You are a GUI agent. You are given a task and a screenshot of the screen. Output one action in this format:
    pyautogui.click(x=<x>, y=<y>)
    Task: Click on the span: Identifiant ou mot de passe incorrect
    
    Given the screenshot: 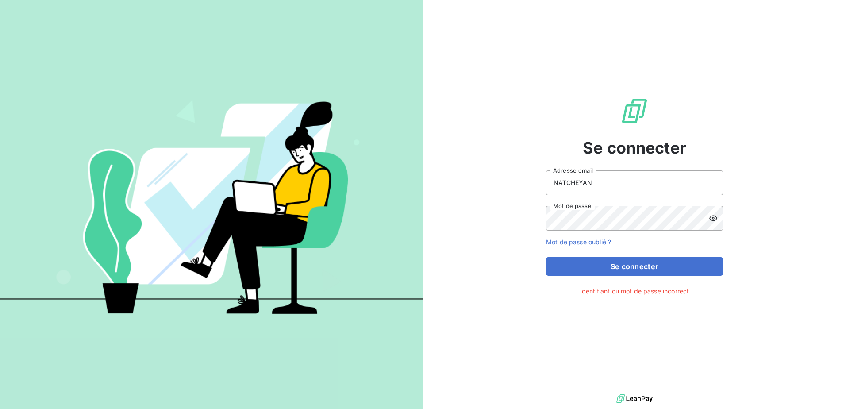 What is the action you would take?
    pyautogui.click(x=635, y=291)
    